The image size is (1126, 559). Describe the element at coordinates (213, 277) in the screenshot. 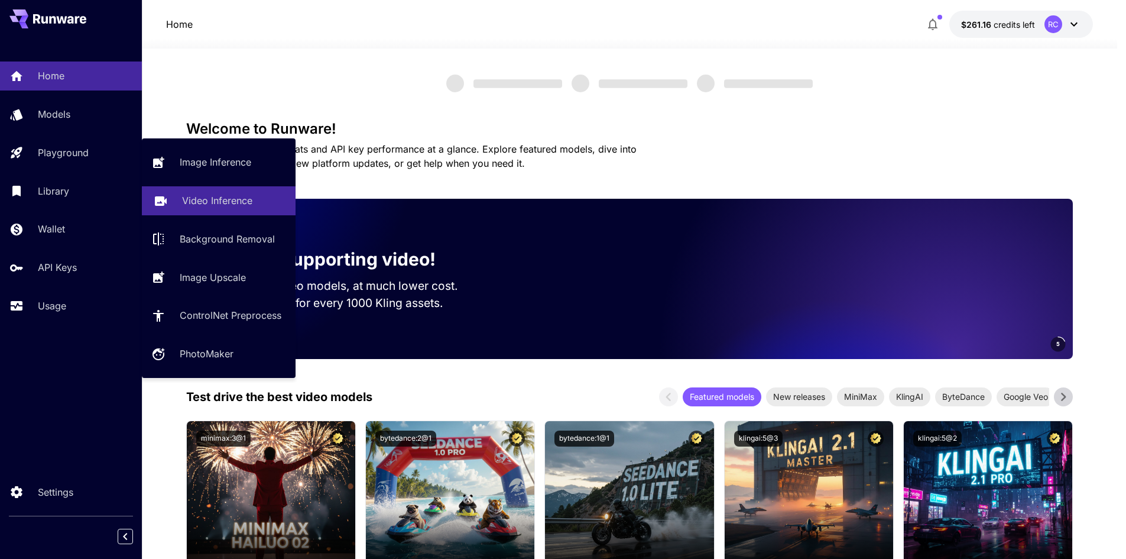

I see `p: Image Upscale` at that location.